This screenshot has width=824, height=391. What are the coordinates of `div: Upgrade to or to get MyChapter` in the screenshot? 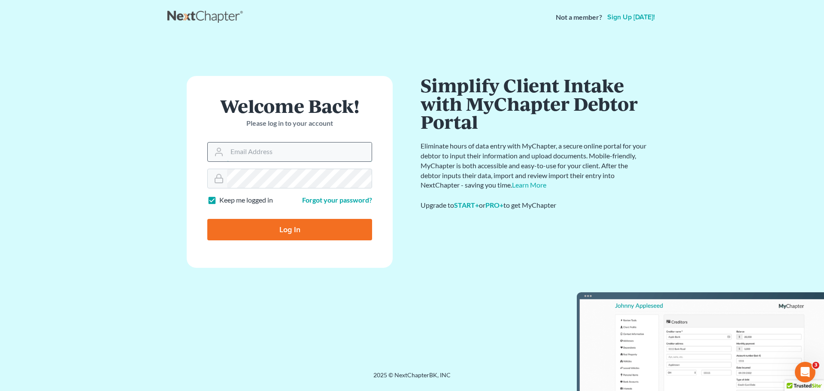 It's located at (534, 205).